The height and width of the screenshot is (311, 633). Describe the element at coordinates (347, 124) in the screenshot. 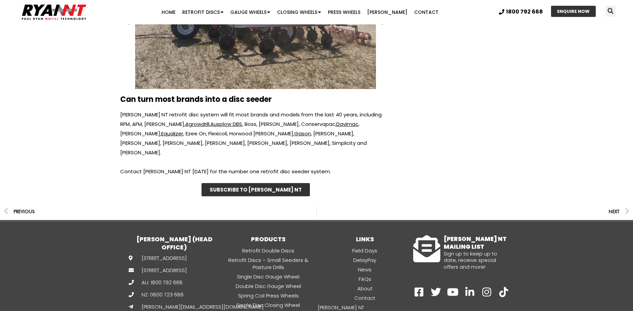

I see `span: Davimac` at that location.